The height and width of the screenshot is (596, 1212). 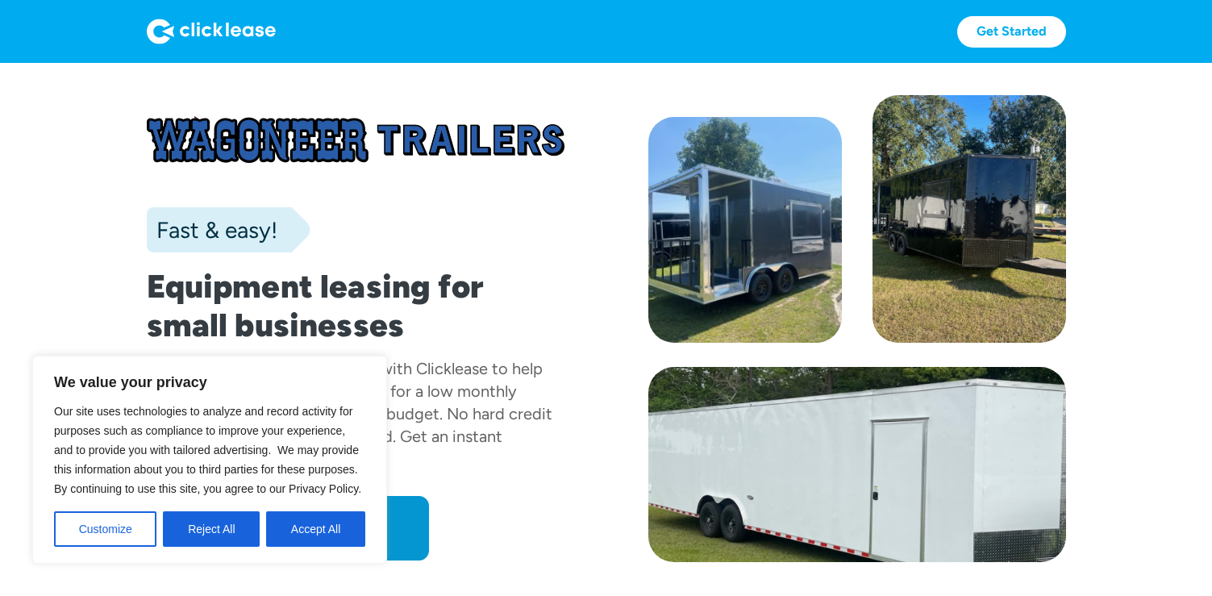 What do you see at coordinates (211, 529) in the screenshot?
I see `button: Reject All` at bounding box center [211, 529].